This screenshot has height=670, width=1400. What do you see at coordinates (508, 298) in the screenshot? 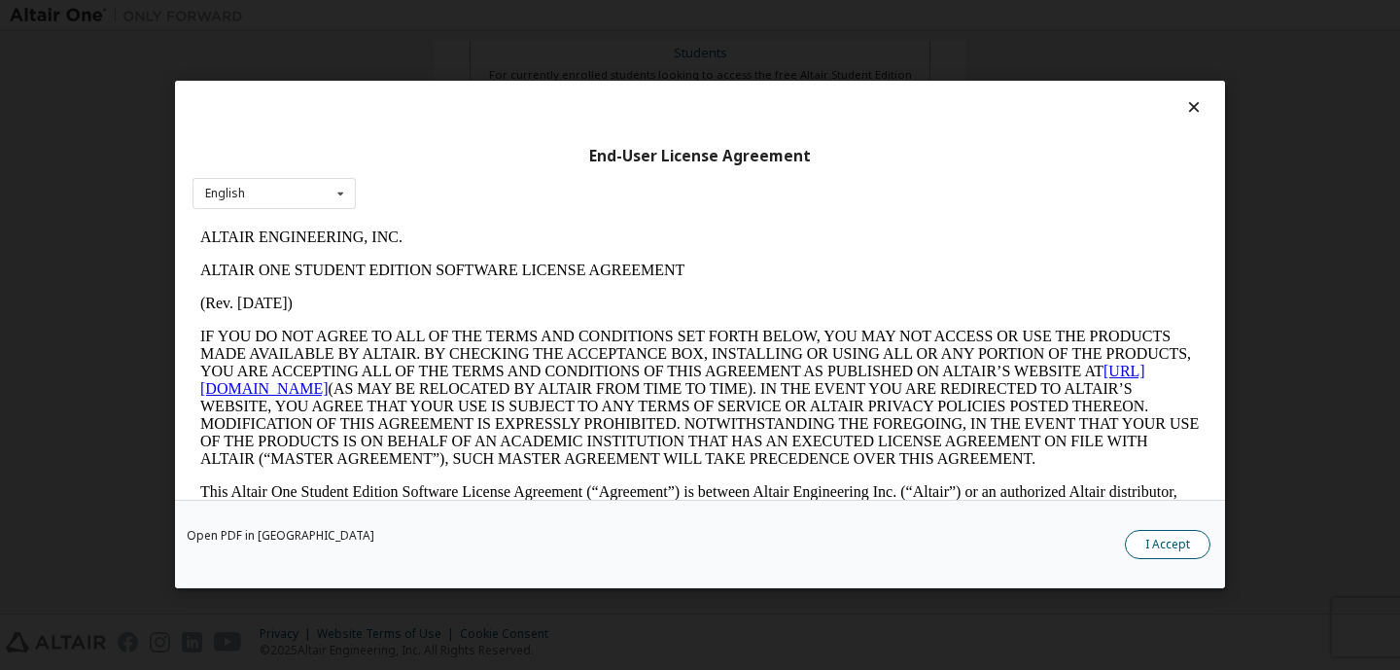
I see `p: This Altair One Student Edition Software License Agreement (“Agreement”) is between Altair Engine...` at bounding box center [508, 298].